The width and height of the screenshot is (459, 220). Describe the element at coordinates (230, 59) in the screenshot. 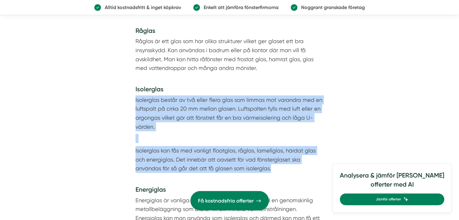

I see `p: Råglas är ett glas som har olika strukturer vilket ger glaset ett bra insynsskydd. Kan användas i...` at that location.